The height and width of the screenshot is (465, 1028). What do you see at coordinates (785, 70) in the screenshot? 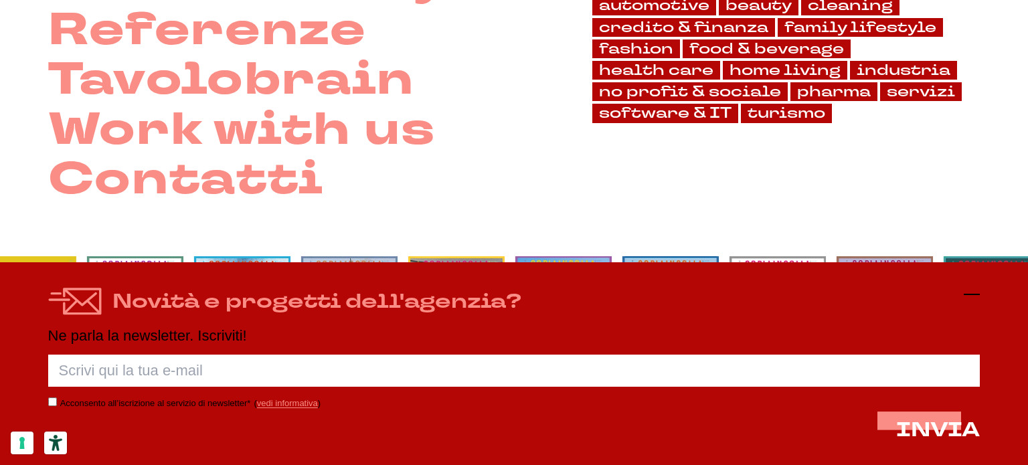
I see `a: home living` at bounding box center [785, 70].